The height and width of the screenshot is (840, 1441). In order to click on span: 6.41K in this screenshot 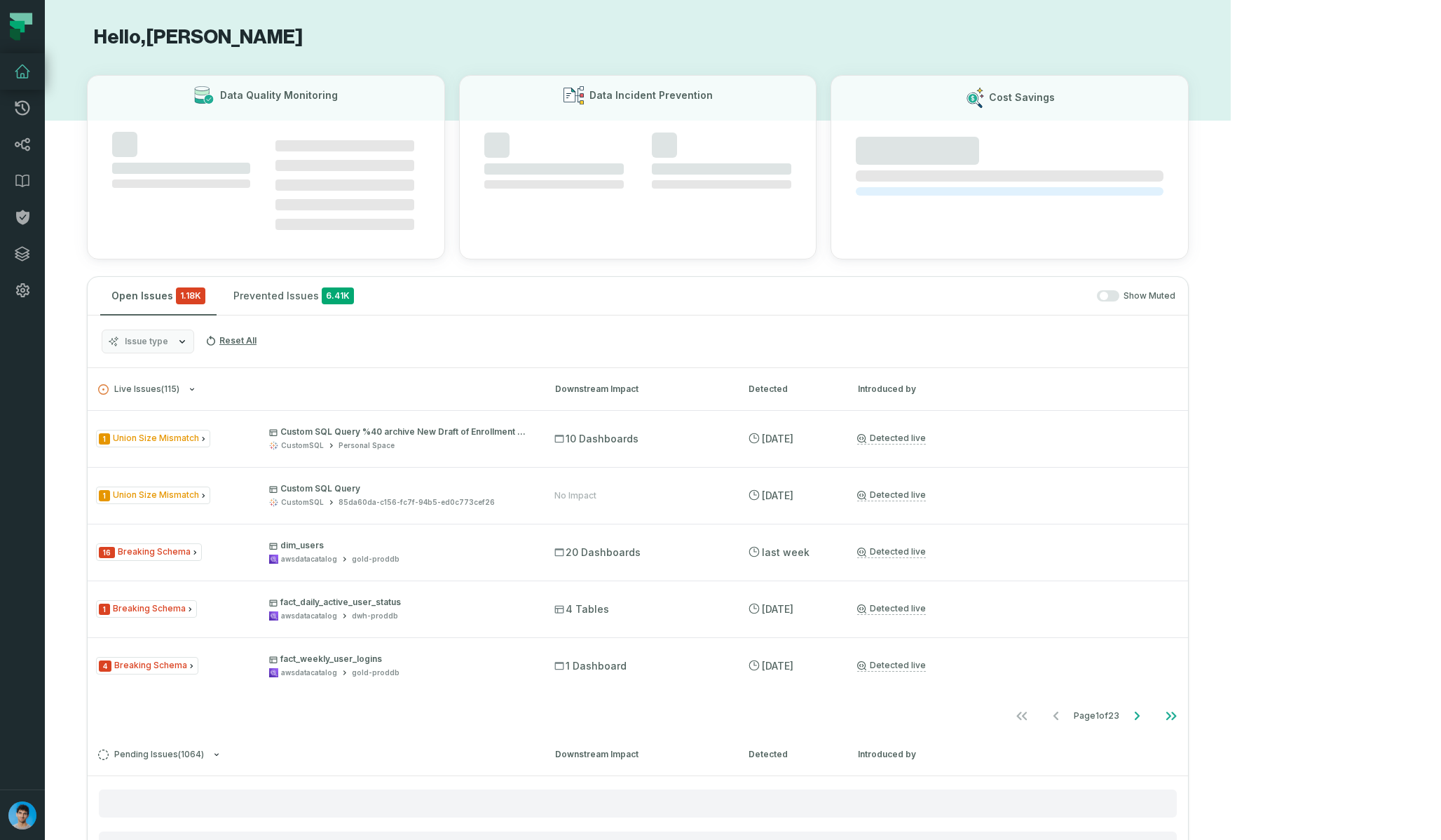, I will do `click(338, 296)`.